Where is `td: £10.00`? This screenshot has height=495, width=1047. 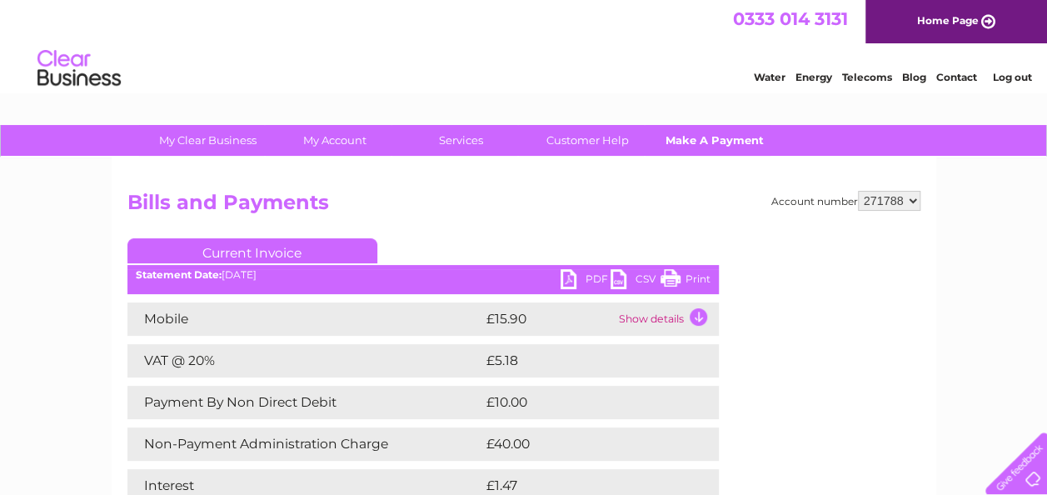
td: £10.00 is located at coordinates (583, 402).